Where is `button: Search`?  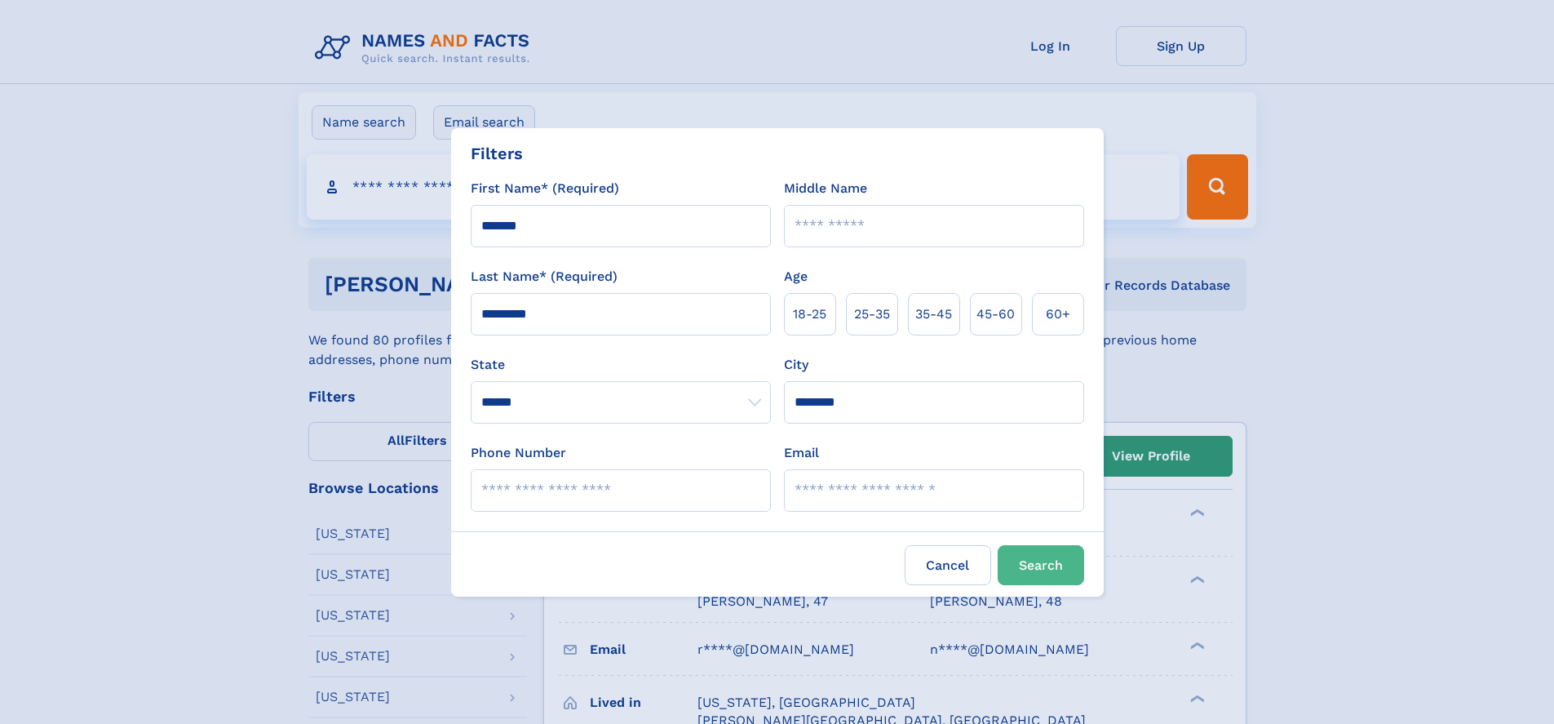
button: Search is located at coordinates (1041, 564).